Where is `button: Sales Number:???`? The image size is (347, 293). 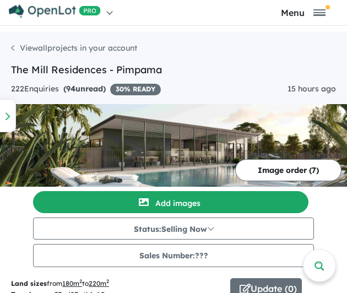 button: Sales Number:??? is located at coordinates (173, 255).